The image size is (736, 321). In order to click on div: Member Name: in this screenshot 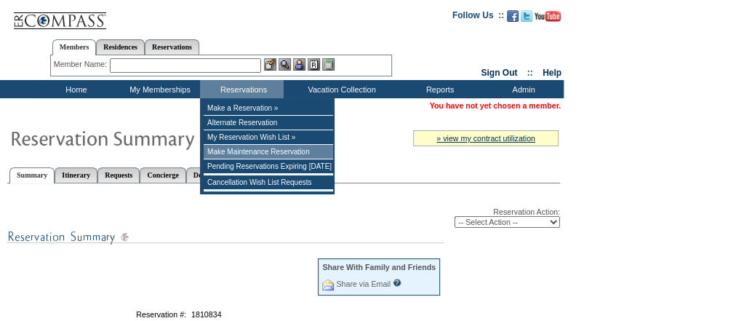, I will do `click(81, 64)`.